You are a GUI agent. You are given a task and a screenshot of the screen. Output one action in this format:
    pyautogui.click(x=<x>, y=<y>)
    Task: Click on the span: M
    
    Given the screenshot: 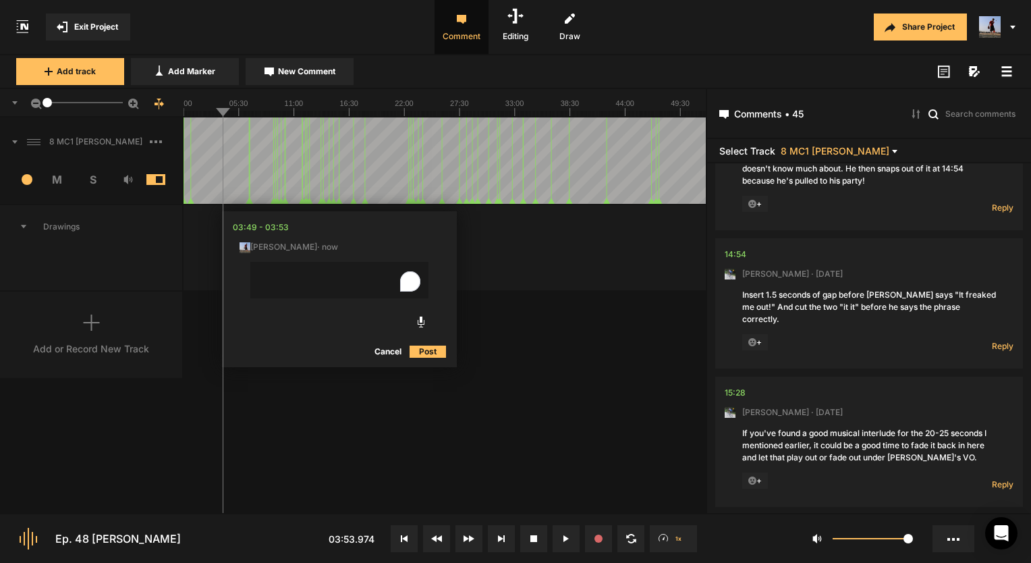 What is the action you would take?
    pyautogui.click(x=57, y=179)
    